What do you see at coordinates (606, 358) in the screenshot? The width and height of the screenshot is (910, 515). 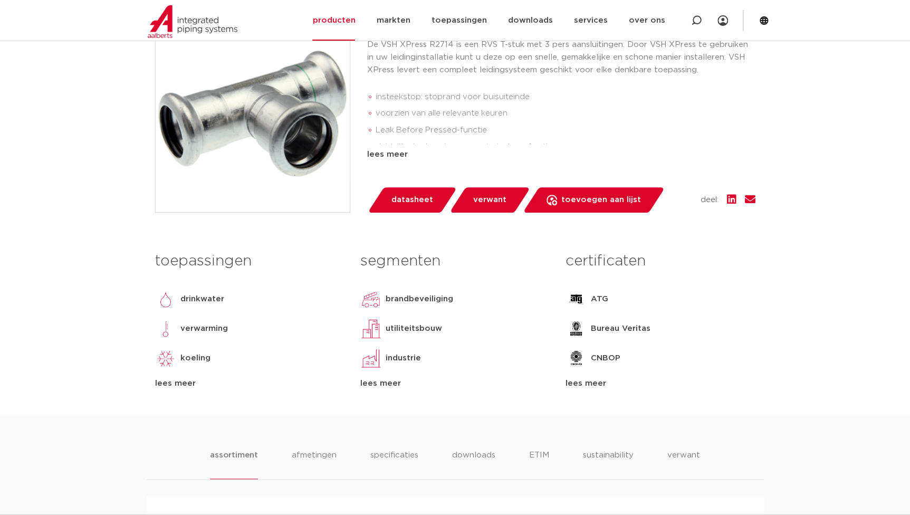 I see `p: CNBOP` at bounding box center [606, 358].